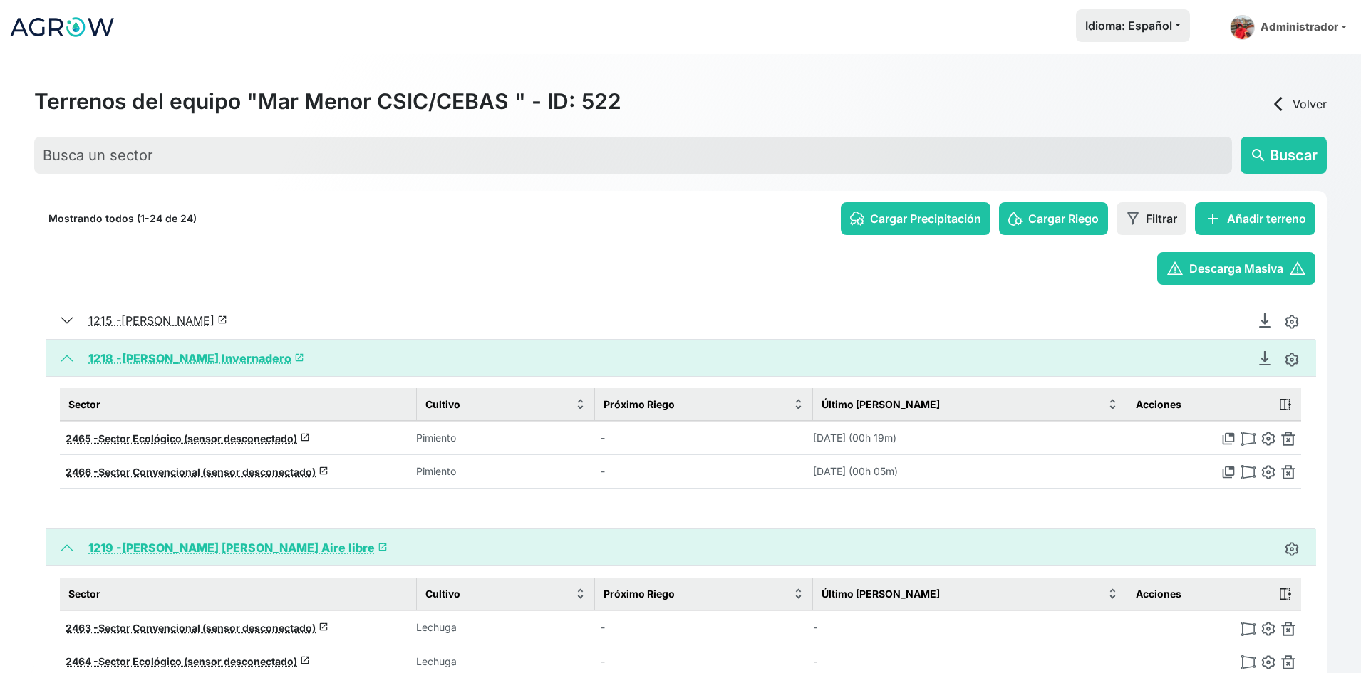  Describe the element at coordinates (925, 219) in the screenshot. I see `span: Cargar Precipitación` at that location.